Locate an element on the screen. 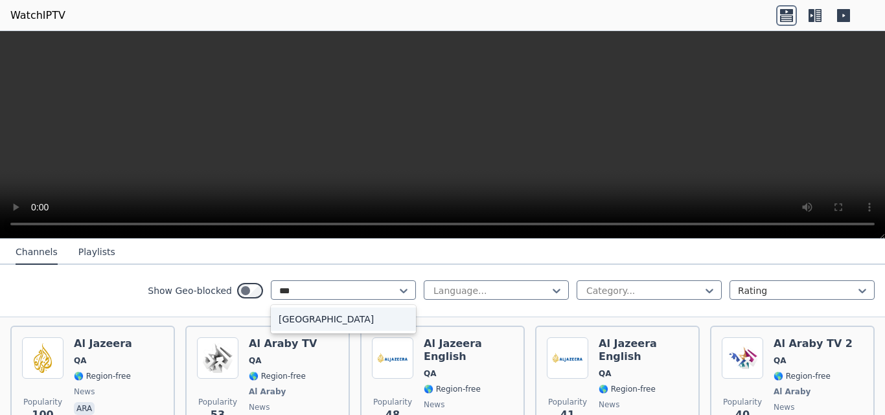  button: Playlists is located at coordinates (97, 253).